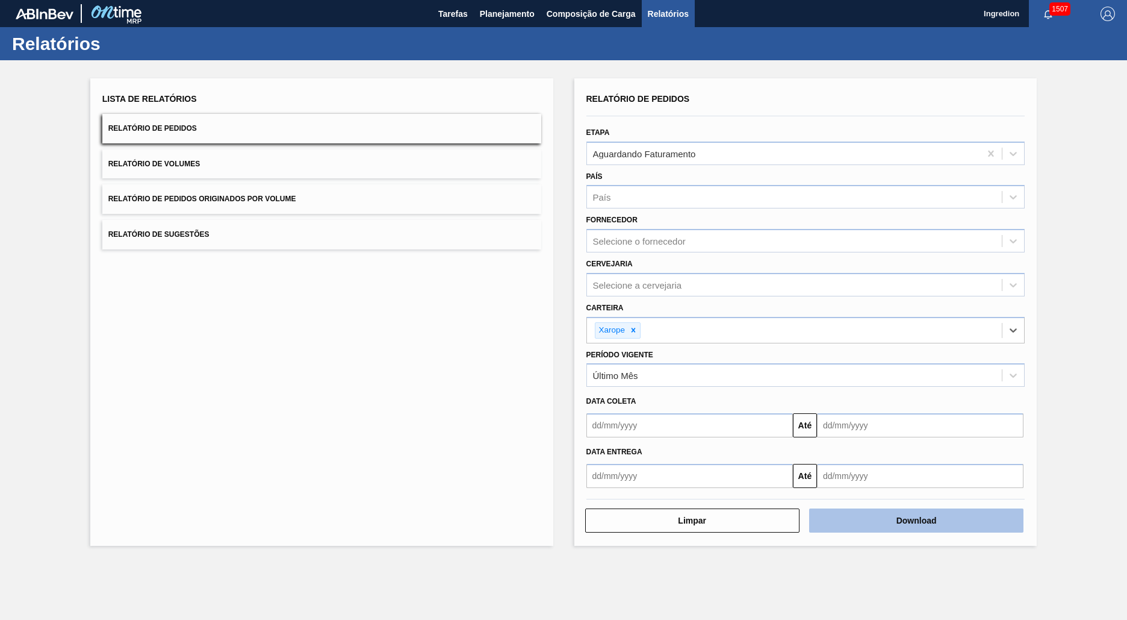  I want to click on img: Logout, so click(1108, 14).